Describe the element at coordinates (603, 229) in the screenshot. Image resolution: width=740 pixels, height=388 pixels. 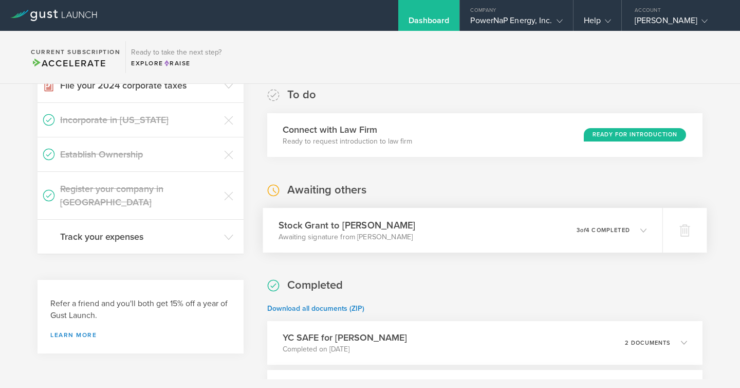
I see `p: 3 4 completed` at that location.